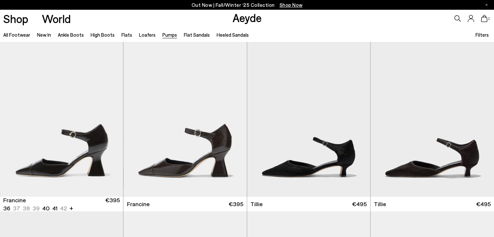 The height and width of the screenshot is (237, 494). What do you see at coordinates (482, 35) in the screenshot?
I see `span: Filters` at bounding box center [482, 35].